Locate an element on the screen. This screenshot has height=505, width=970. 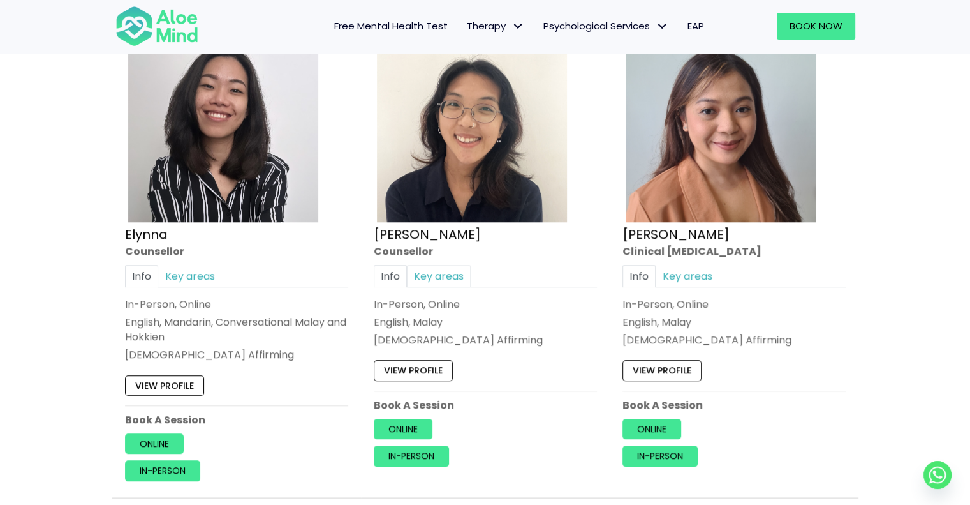
span: EAP is located at coordinates (696, 26).